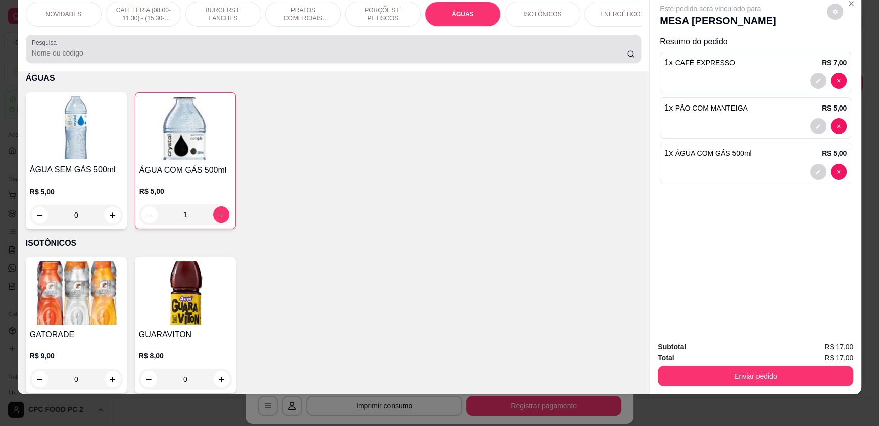 The image size is (879, 426). I want to click on p: ENERGÉTICOS, so click(622, 14).